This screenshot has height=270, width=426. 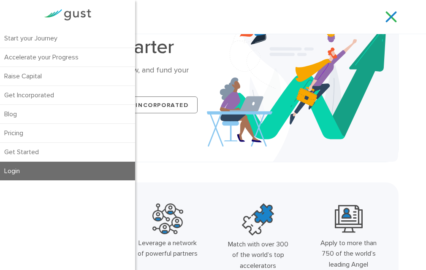 What do you see at coordinates (349, 219) in the screenshot?
I see `img: Leading Angel Investment` at bounding box center [349, 219].